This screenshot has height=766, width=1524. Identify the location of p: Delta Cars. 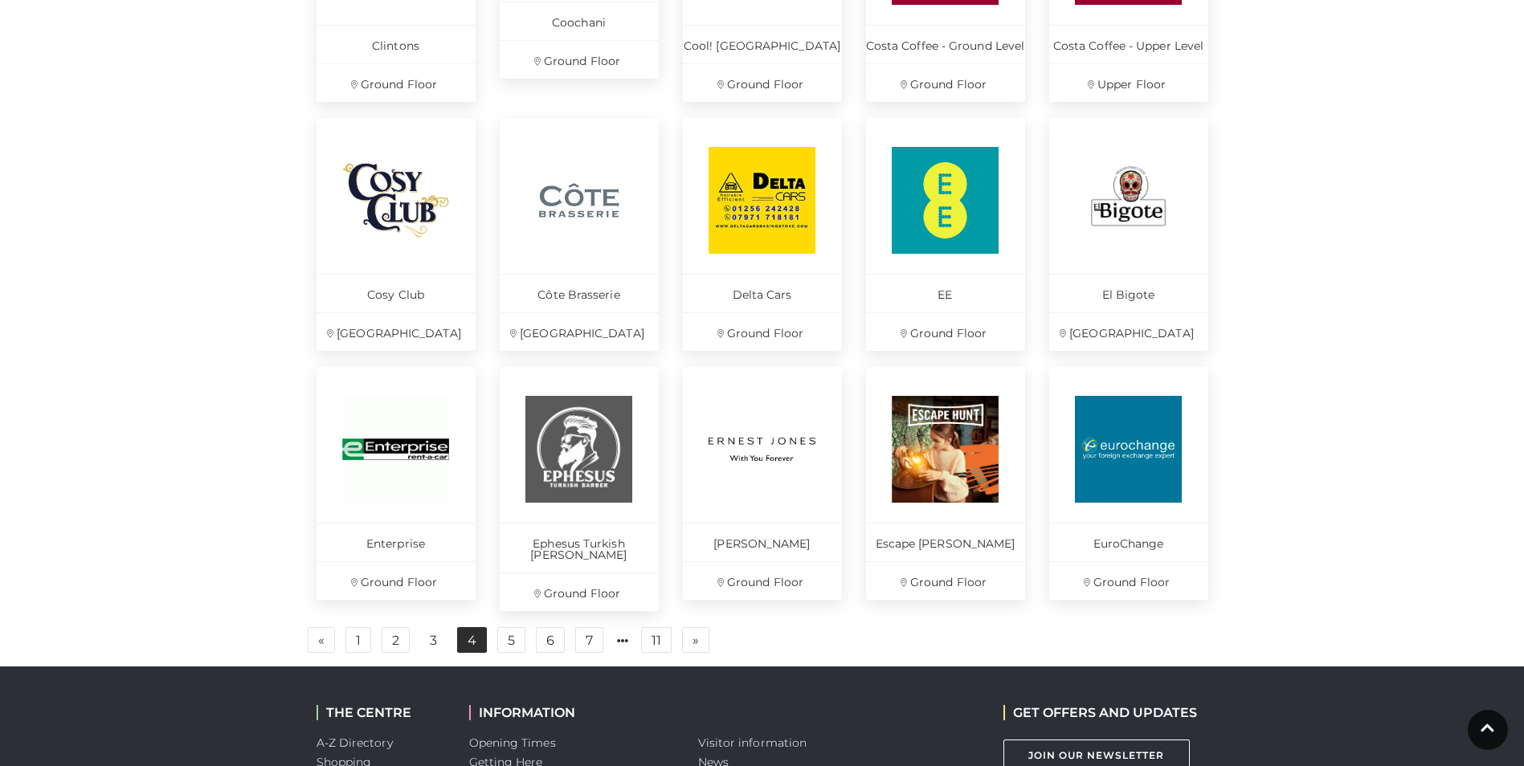
(762, 293).